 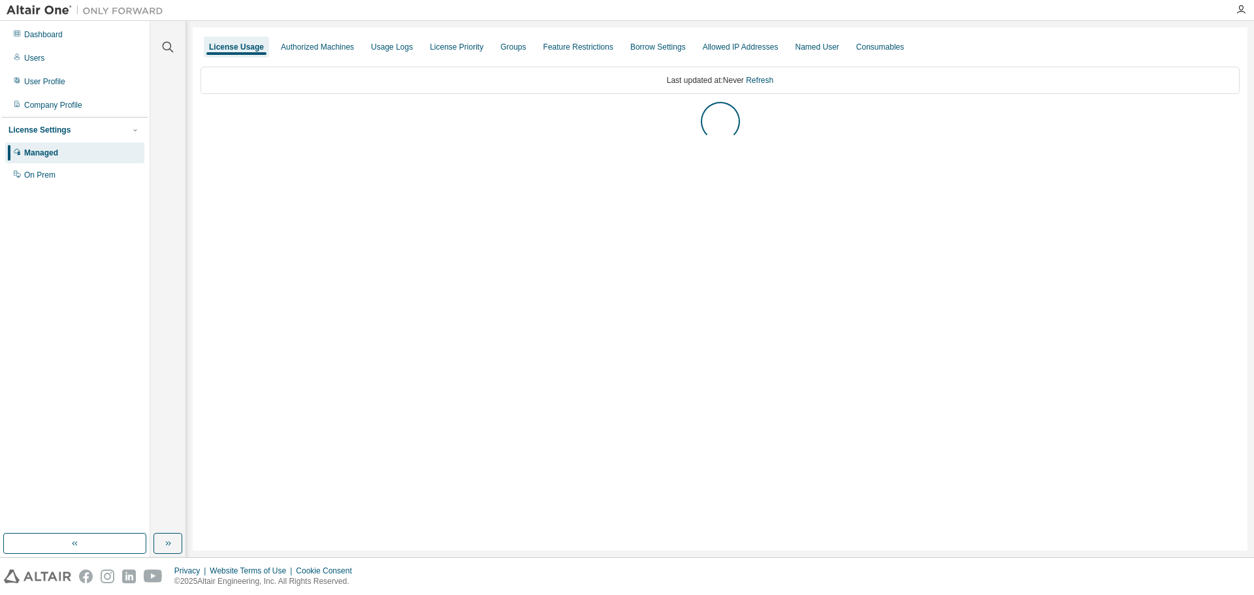 I want to click on div: License Settings, so click(x=39, y=130).